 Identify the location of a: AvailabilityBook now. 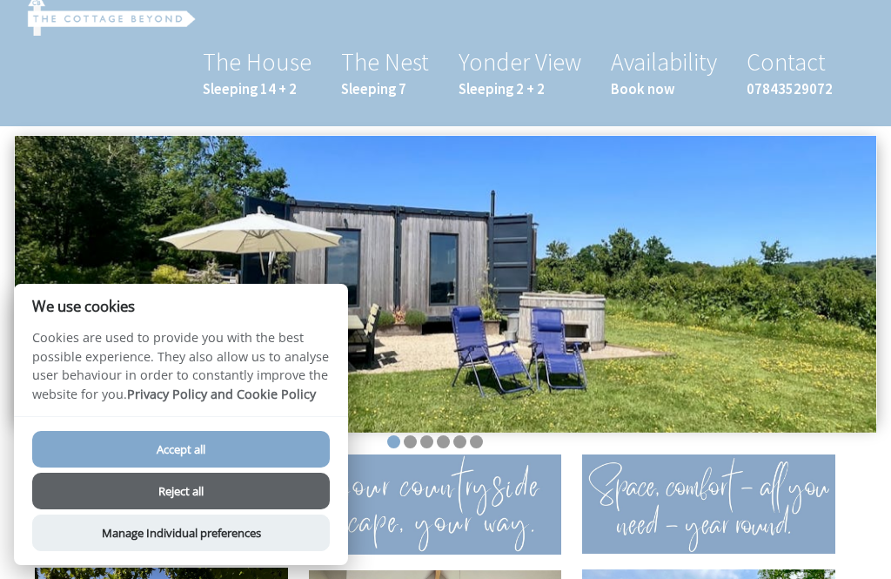
(664, 72).